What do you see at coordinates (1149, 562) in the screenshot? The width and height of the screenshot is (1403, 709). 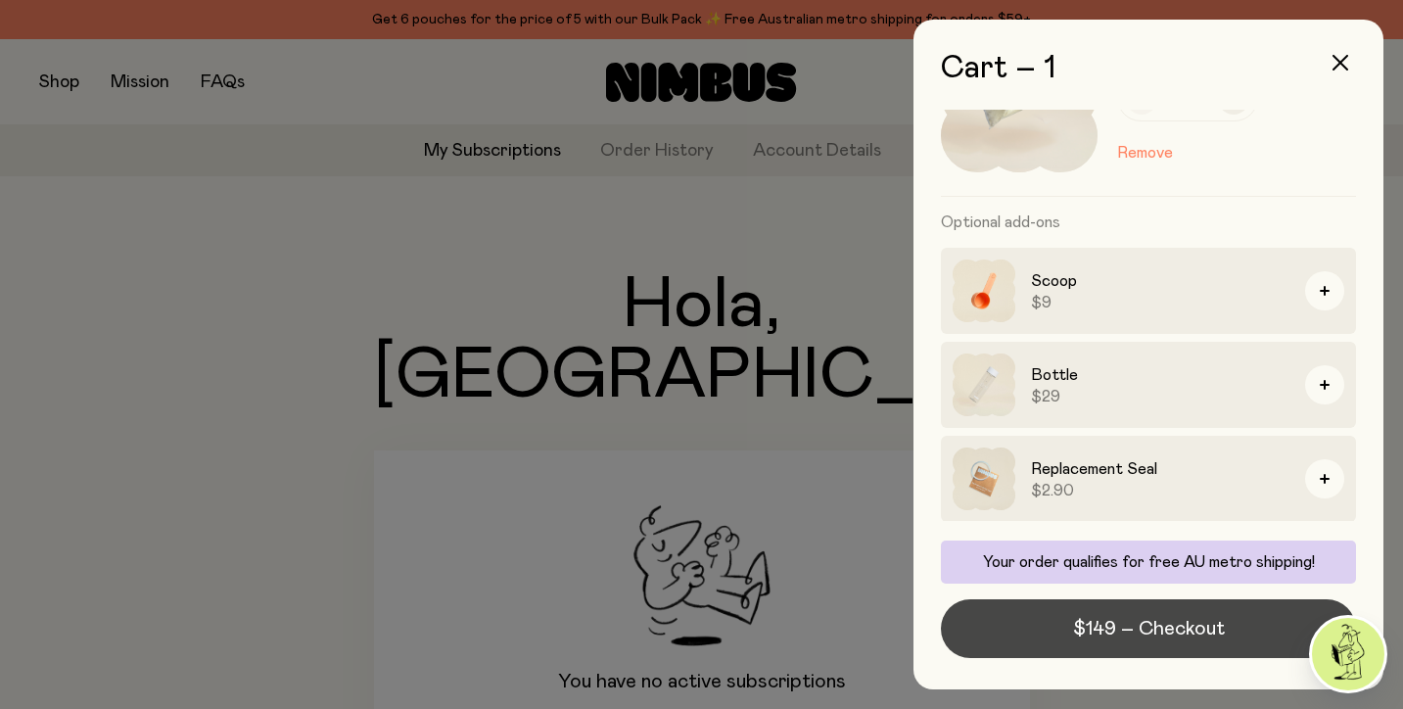 I see `p: Your order qualifies for free AU metro shipping!` at bounding box center [1149, 562].